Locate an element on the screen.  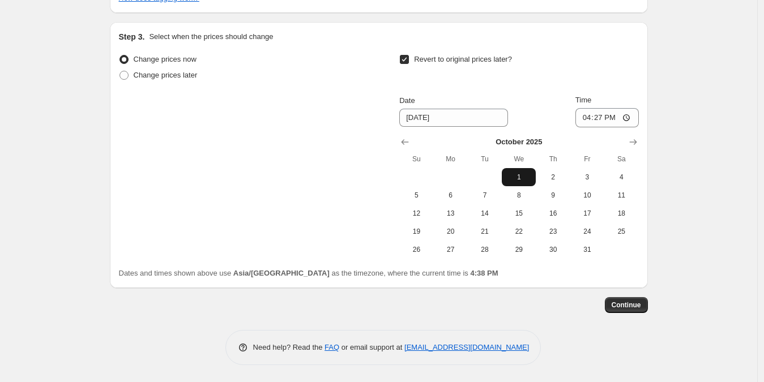
span: Su is located at coordinates (416, 159).